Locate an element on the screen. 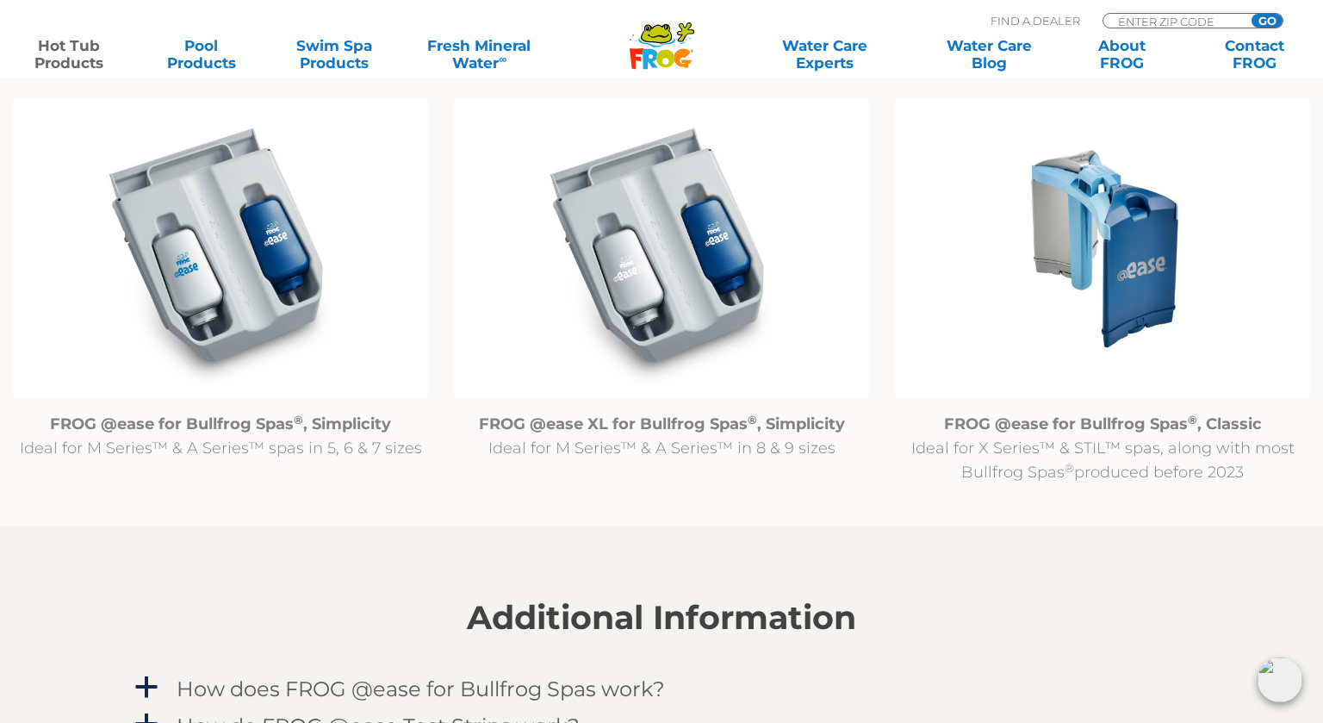 The height and width of the screenshot is (723, 1323). img: openIcon is located at coordinates (1280, 679).